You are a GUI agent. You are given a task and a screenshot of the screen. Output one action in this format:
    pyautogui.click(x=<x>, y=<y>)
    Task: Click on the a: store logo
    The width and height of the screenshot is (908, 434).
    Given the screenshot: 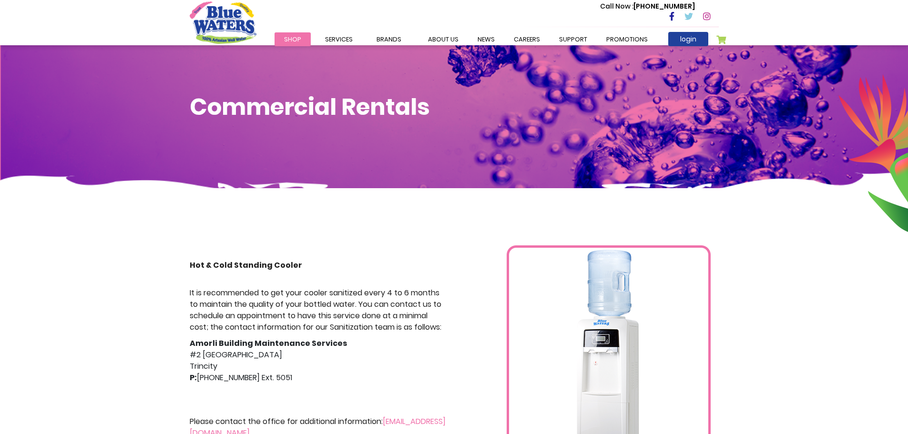 What is the action you would take?
    pyautogui.click(x=223, y=22)
    